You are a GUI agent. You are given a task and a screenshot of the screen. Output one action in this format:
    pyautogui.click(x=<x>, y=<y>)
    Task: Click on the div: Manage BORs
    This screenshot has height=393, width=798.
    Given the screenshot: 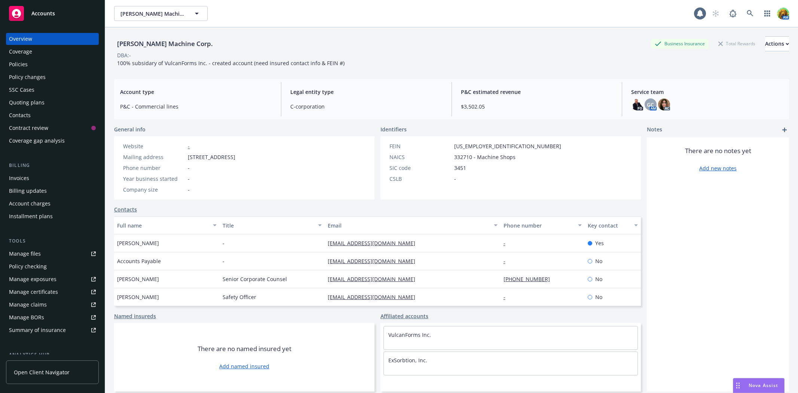 What is the action you would take?
    pyautogui.click(x=27, y=317)
    